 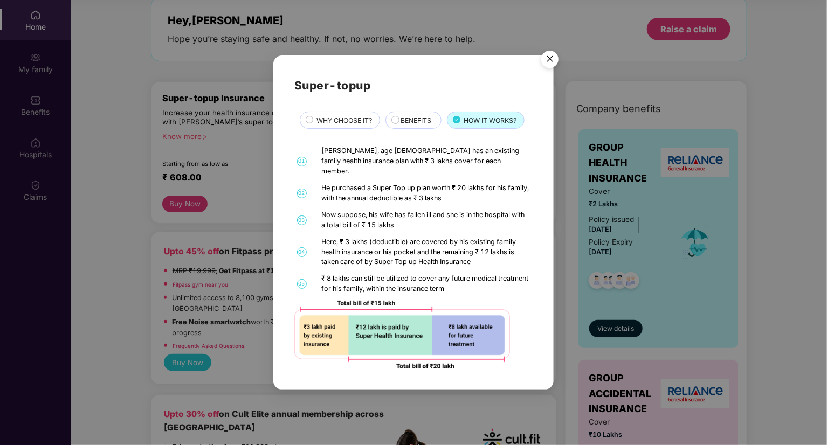 I want to click on span: 04, so click(x=302, y=252).